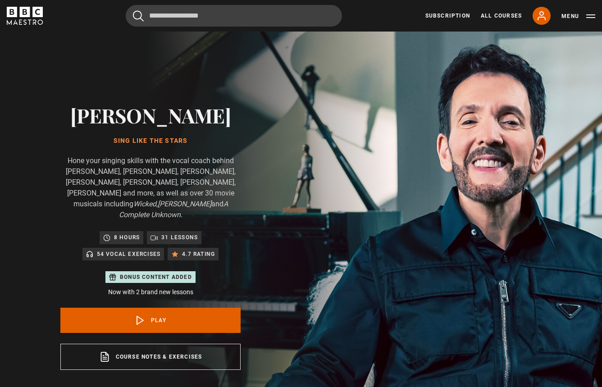 This screenshot has width=602, height=387. What do you see at coordinates (448, 16) in the screenshot?
I see `a: Subscription` at bounding box center [448, 16].